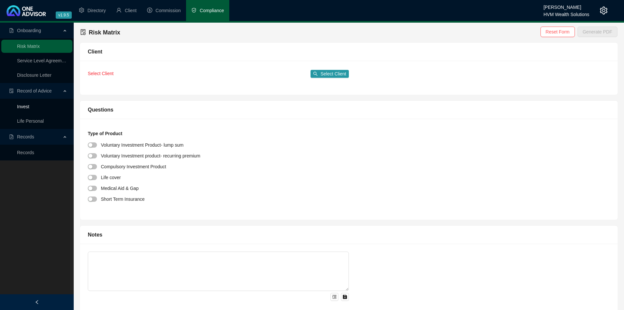 Image resolution: width=624 pixels, height=310 pixels. I want to click on span: dollar, so click(150, 10).